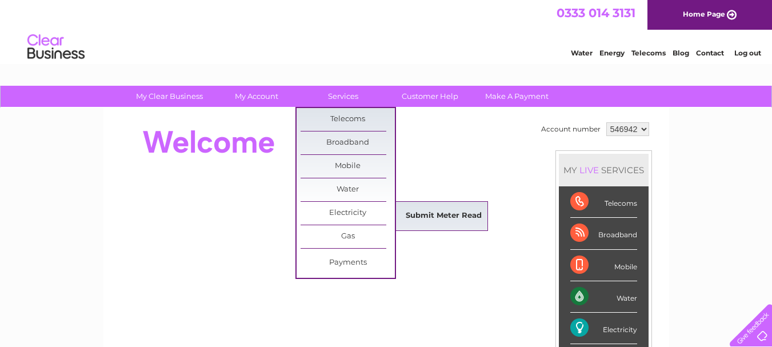  Describe the element at coordinates (516, 96) in the screenshot. I see `a: Make A Payment` at that location.